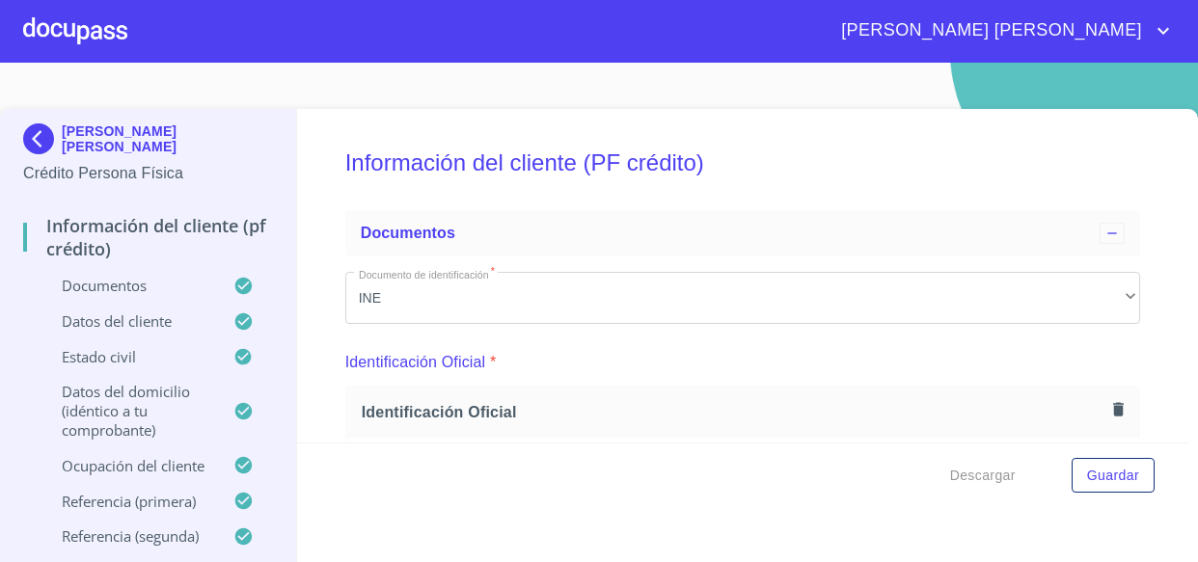 This screenshot has height=562, width=1198. What do you see at coordinates (742, 233) in the screenshot?
I see `div: Documentos` at bounding box center [742, 233].